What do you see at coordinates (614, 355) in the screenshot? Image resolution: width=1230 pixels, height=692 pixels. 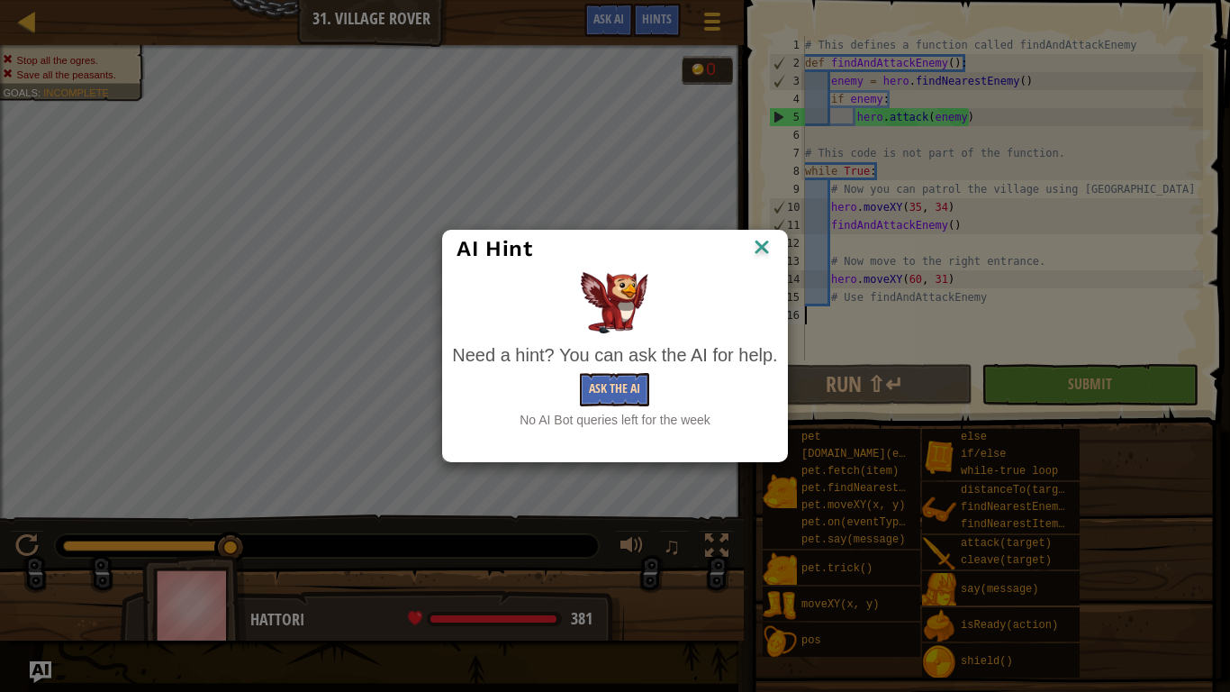 I see `div: Need a hint? You can ask the AI for help.` at bounding box center [614, 355].